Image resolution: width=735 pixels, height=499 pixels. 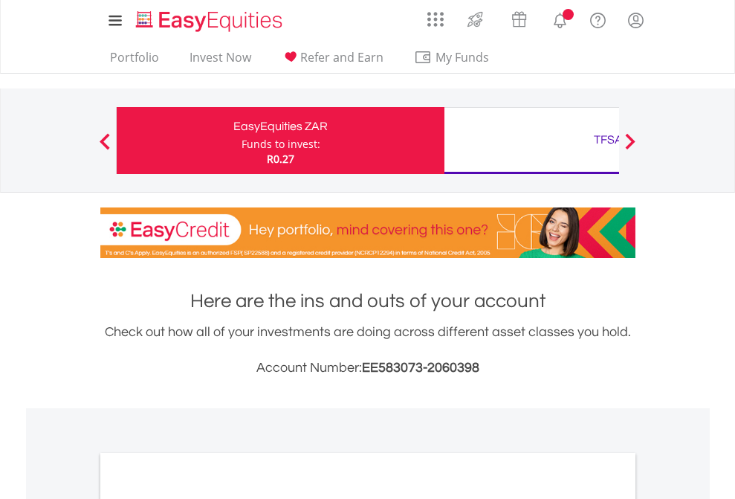 What do you see at coordinates (332, 61) in the screenshot?
I see `a: Refer and Earn` at bounding box center [332, 61].